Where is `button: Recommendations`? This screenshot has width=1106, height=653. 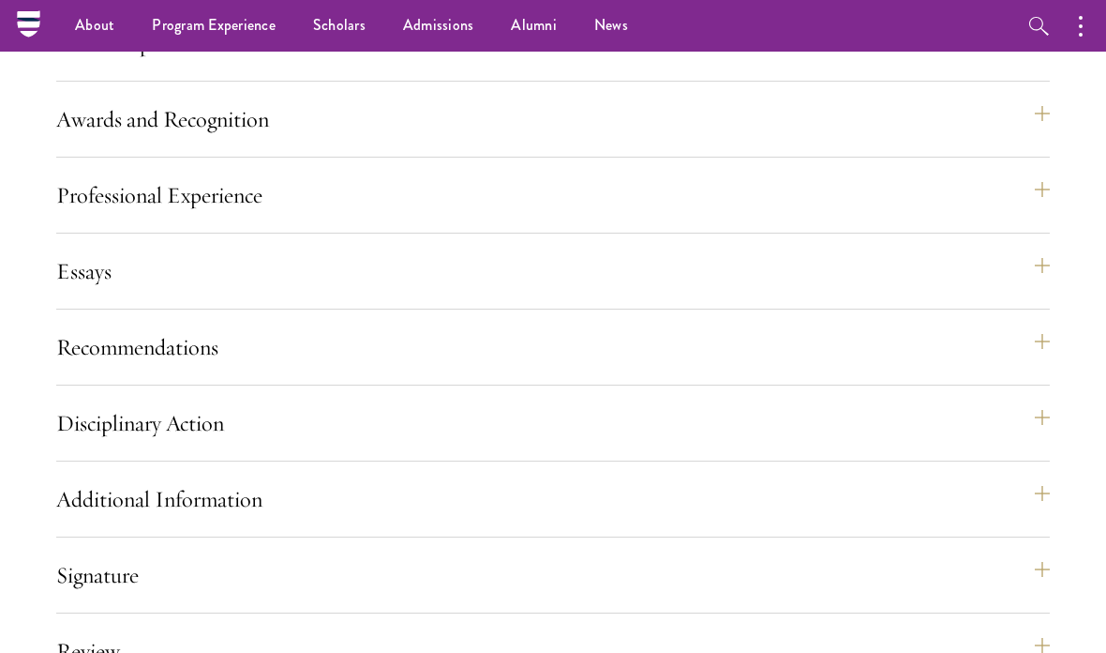
button: Recommendations is located at coordinates (553, 347).